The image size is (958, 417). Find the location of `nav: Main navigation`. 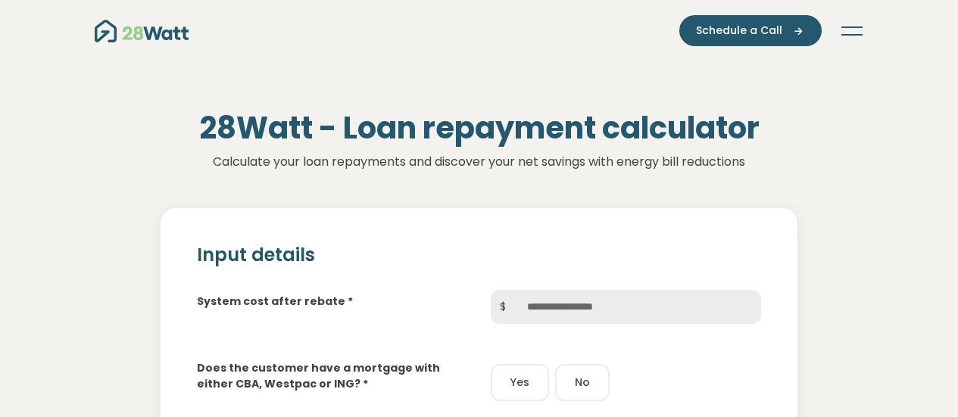

nav: Main navigation is located at coordinates (479, 30).